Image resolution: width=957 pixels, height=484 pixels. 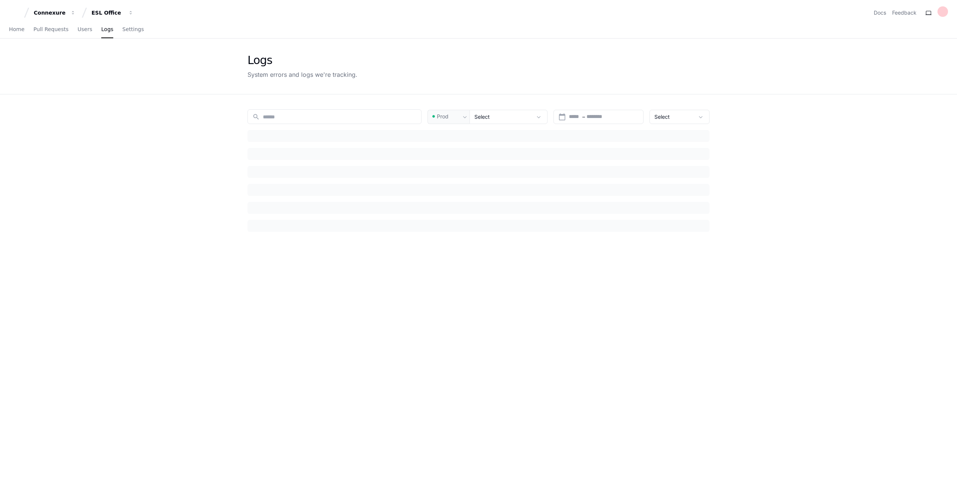 What do you see at coordinates (904, 13) in the screenshot?
I see `button: Feedback` at bounding box center [904, 13].